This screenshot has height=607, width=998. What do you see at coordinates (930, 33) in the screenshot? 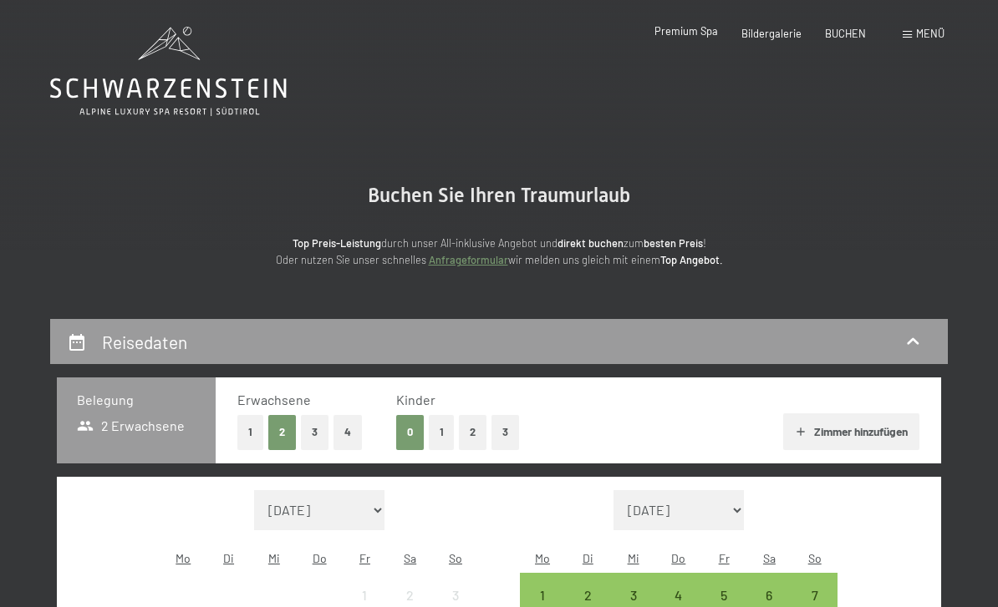
I see `span: Menü` at bounding box center [930, 33].